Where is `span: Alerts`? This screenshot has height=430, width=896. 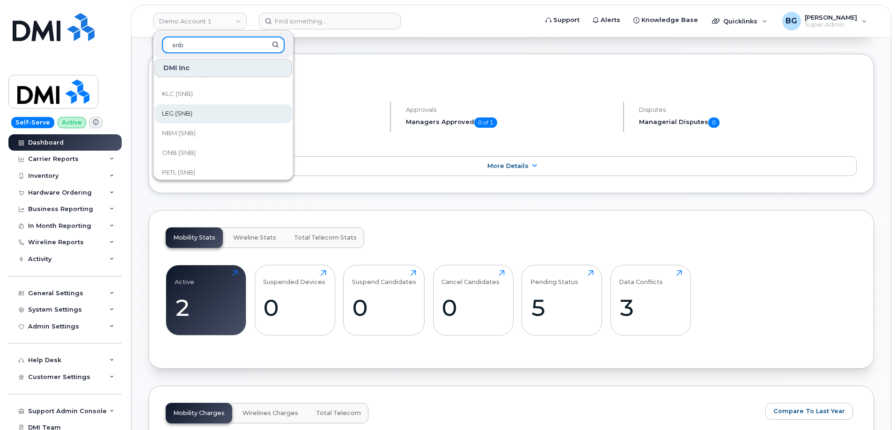 span: Alerts is located at coordinates (611, 20).